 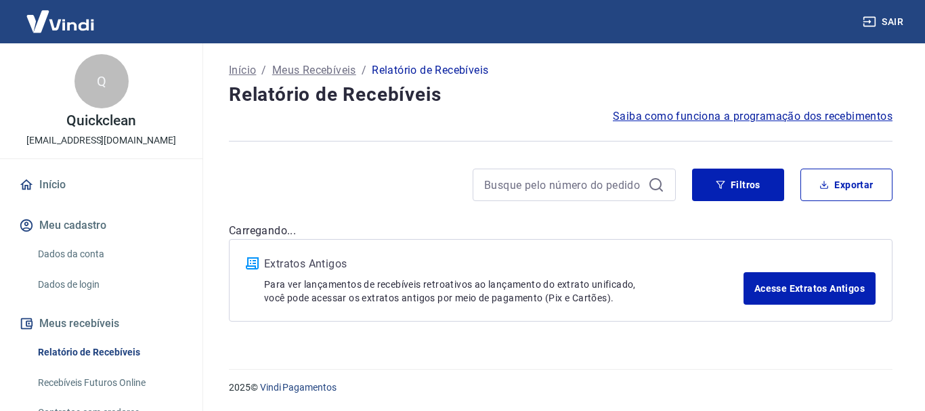 I want to click on p: Início, so click(x=242, y=70).